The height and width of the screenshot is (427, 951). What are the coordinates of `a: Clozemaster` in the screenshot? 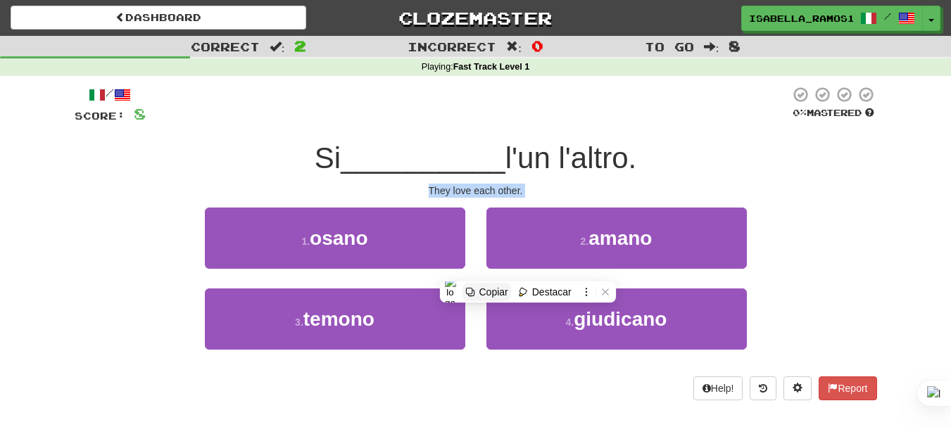 It's located at (475, 18).